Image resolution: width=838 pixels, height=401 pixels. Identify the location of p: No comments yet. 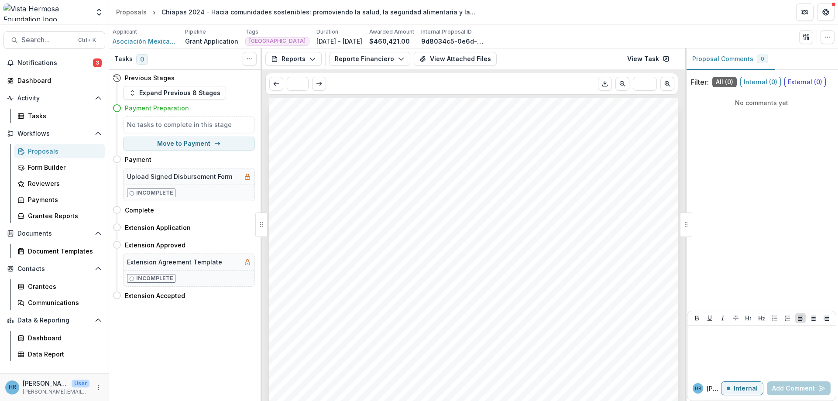
(761, 103).